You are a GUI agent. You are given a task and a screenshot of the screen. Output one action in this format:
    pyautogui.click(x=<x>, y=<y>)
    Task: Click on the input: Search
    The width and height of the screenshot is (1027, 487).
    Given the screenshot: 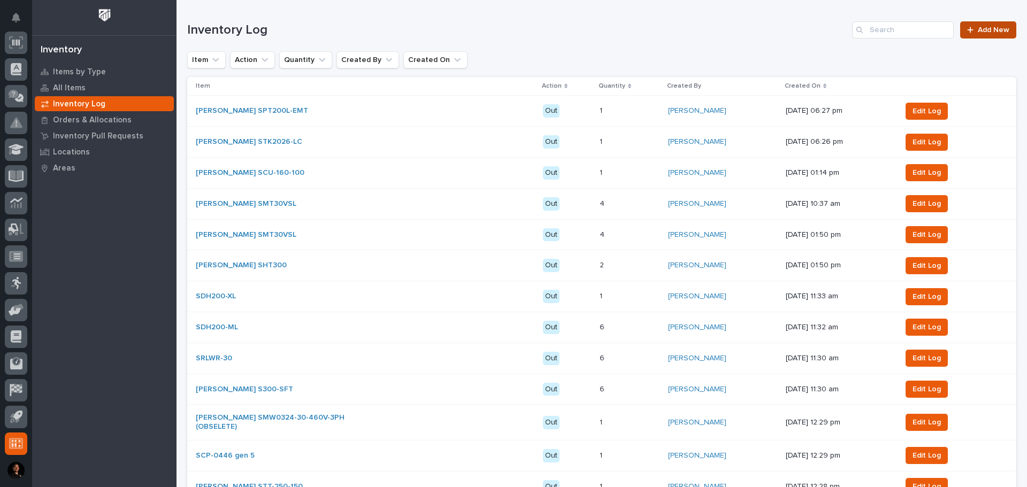 What is the action you would take?
    pyautogui.click(x=903, y=30)
    